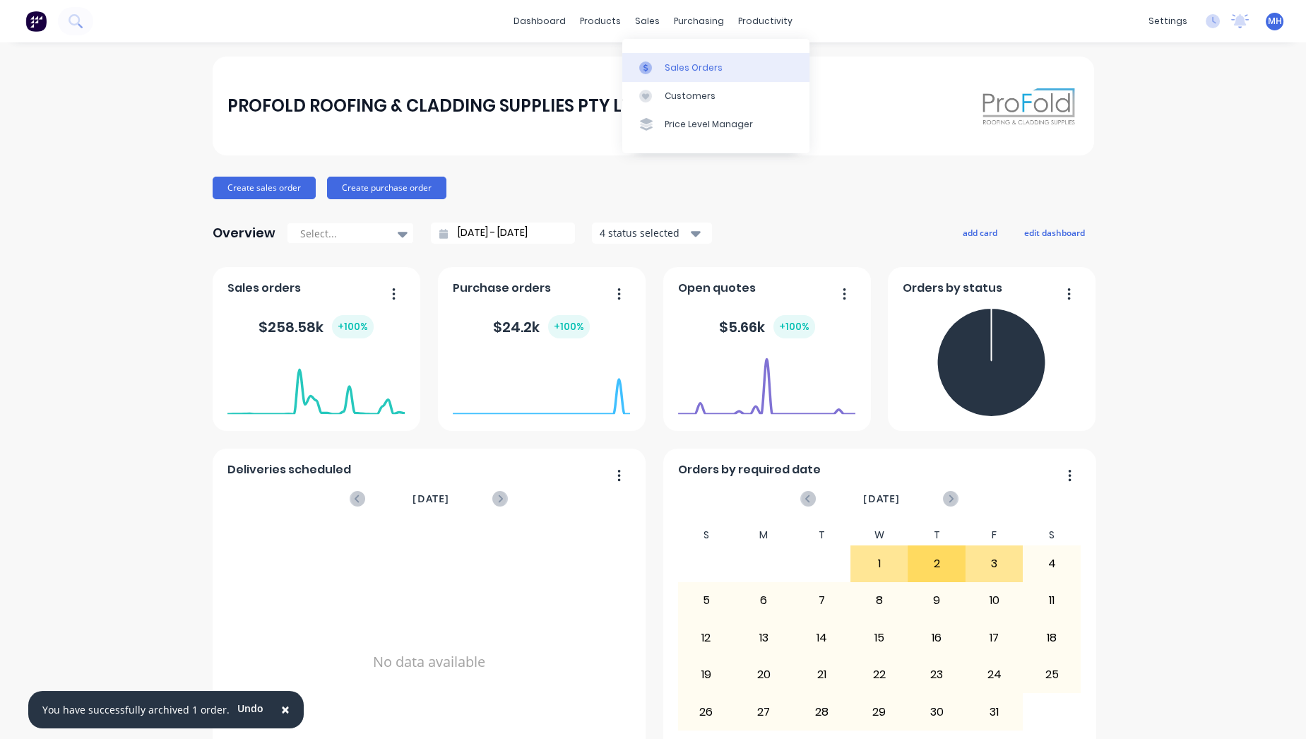  I want to click on div: 22, so click(880, 675).